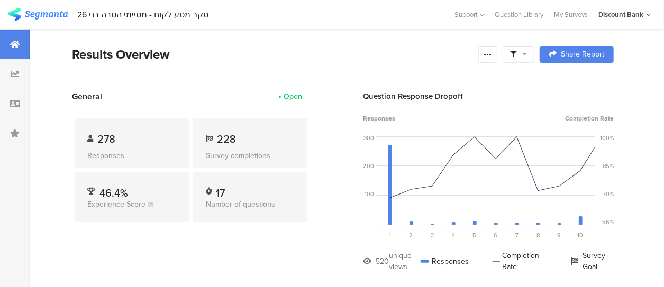 The height and width of the screenshot is (287, 664). I want to click on span: 6, so click(495, 235).